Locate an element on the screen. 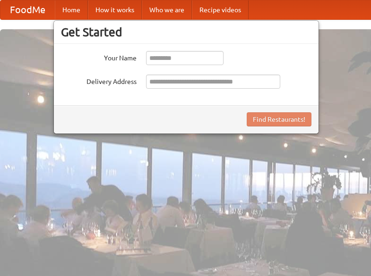  label: Delivery Address is located at coordinates (99, 80).